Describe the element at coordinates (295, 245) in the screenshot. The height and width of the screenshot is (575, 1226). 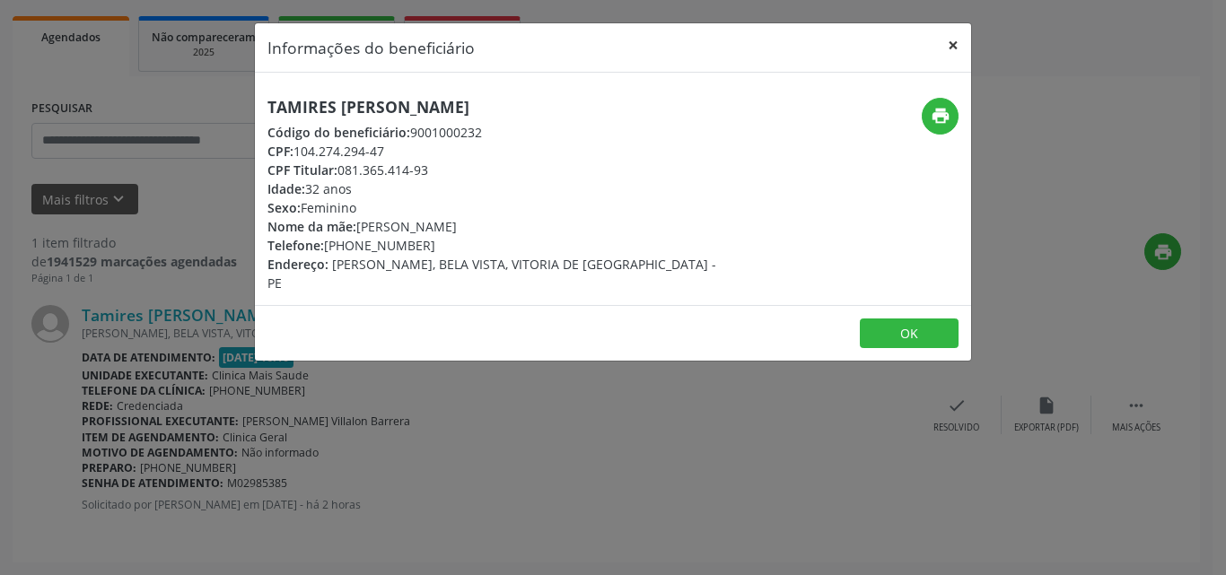
I see `span: Telefone:` at that location.